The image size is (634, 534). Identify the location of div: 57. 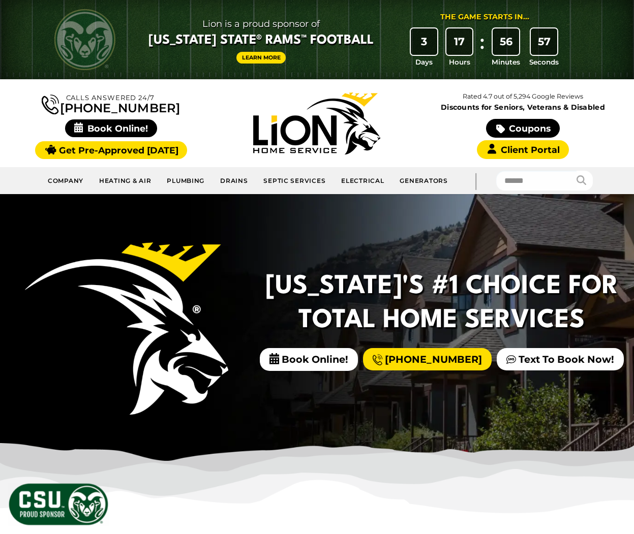
(544, 42).